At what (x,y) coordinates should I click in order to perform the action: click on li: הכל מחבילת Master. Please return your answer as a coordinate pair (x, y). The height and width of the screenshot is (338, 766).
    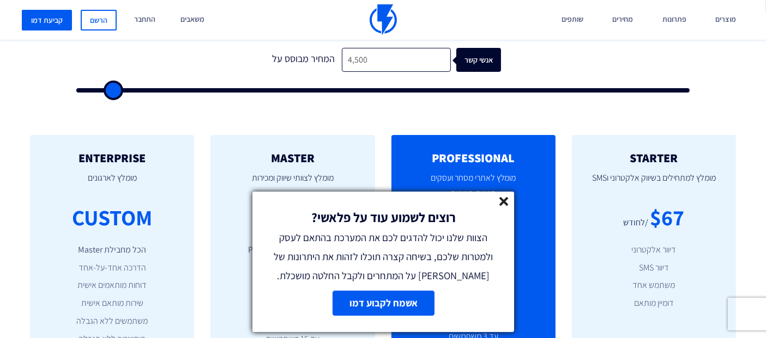
    Looking at the image, I should click on (112, 250).